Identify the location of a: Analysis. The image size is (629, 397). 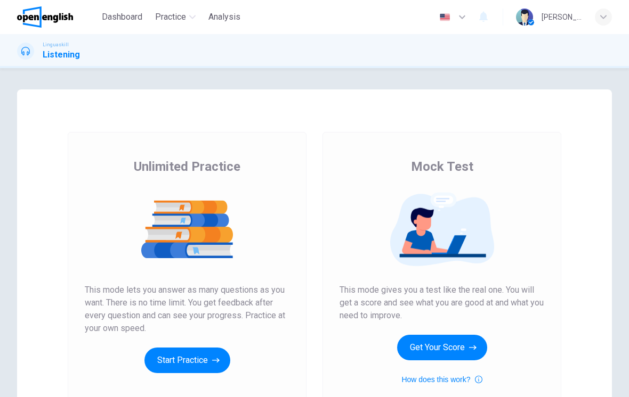
(224, 17).